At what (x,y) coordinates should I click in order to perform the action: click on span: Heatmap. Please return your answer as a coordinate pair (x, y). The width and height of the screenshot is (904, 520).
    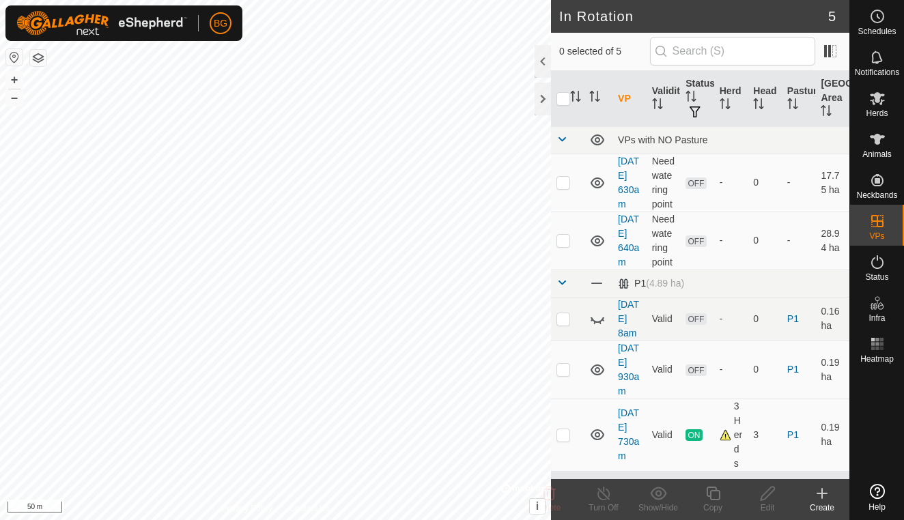
    Looking at the image, I should click on (877, 359).